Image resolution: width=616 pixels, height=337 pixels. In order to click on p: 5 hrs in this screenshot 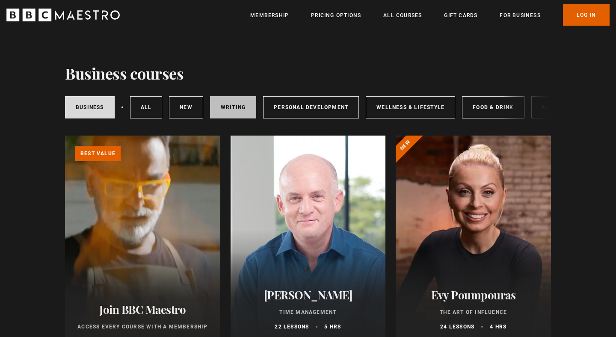, I will do `click(332, 327)`.